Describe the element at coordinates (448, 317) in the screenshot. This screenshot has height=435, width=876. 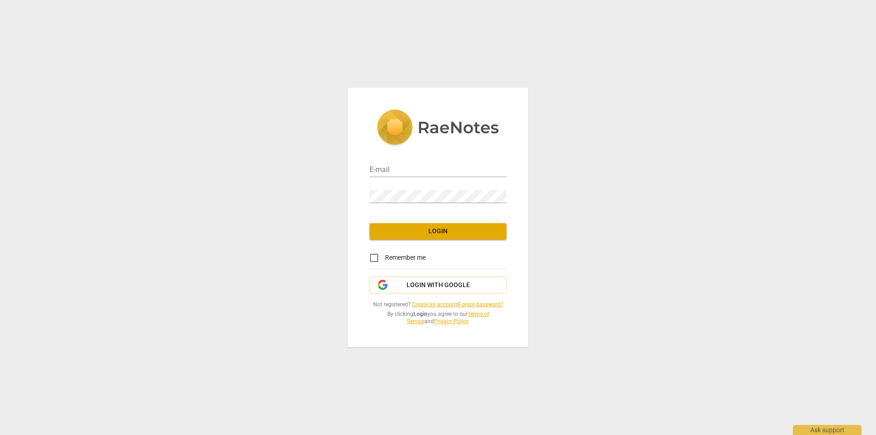
I see `a: Terms of Service` at that location.